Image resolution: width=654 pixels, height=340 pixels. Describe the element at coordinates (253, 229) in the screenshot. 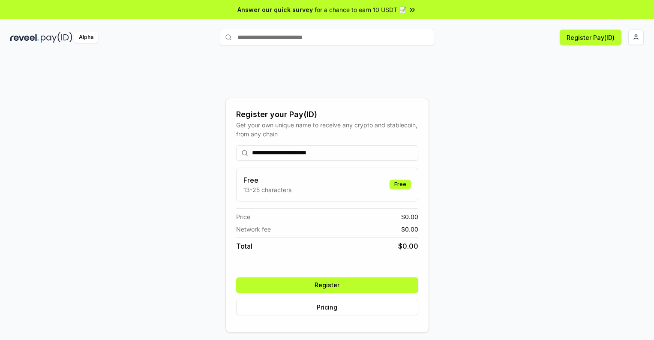

I see `span: Network fee` at that location.